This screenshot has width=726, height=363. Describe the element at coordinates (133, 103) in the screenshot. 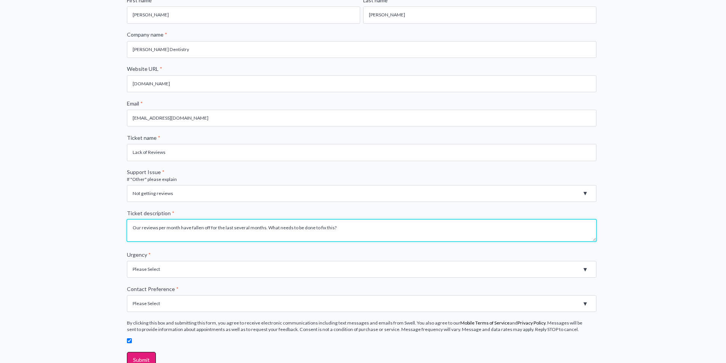

I see `span: Email` at that location.